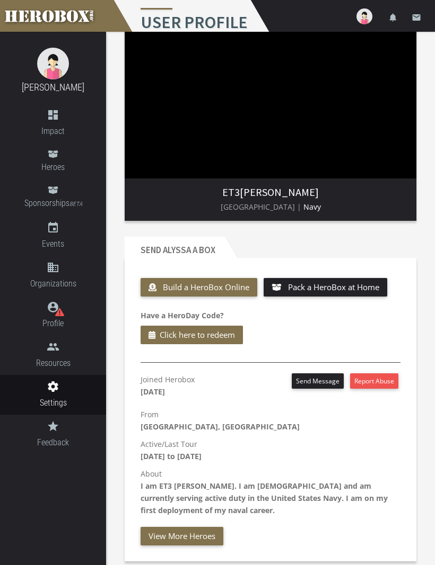 The height and width of the screenshot is (565, 435). I want to click on span: Pack a HeroBox at Home, so click(333, 287).